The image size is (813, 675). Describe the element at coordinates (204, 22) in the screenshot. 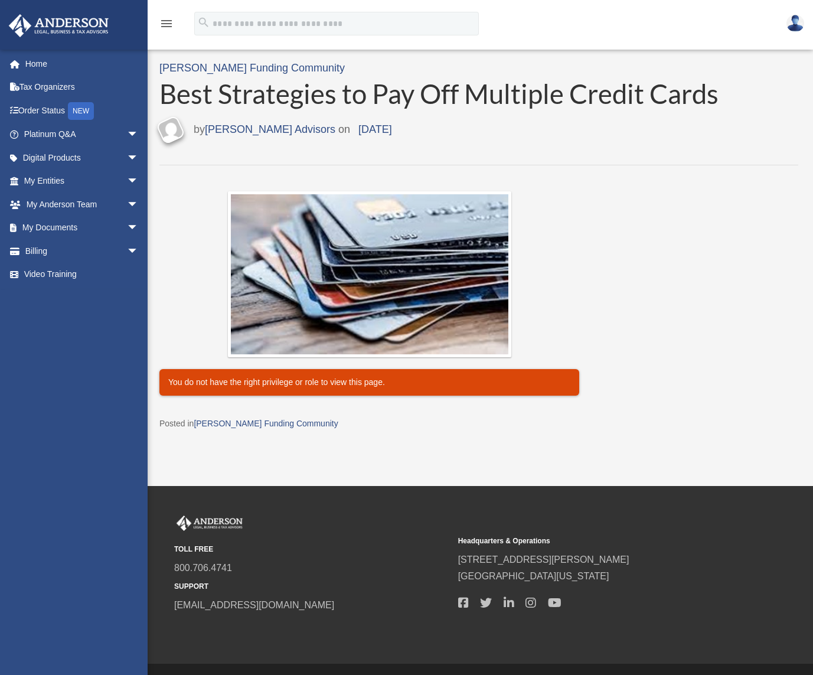

I see `i: search` at that location.